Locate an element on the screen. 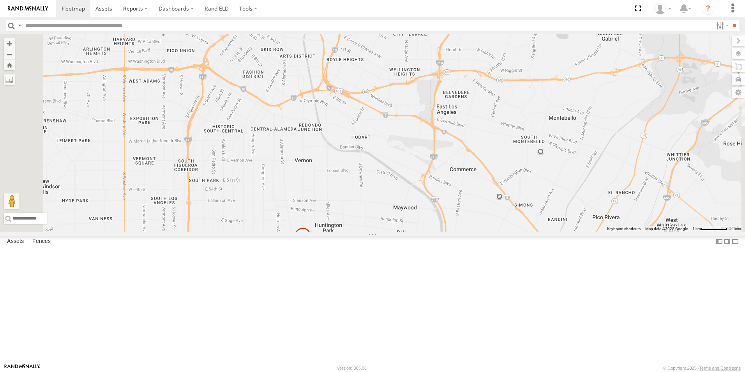 The image size is (745, 372). label: Fences is located at coordinates (41, 241).